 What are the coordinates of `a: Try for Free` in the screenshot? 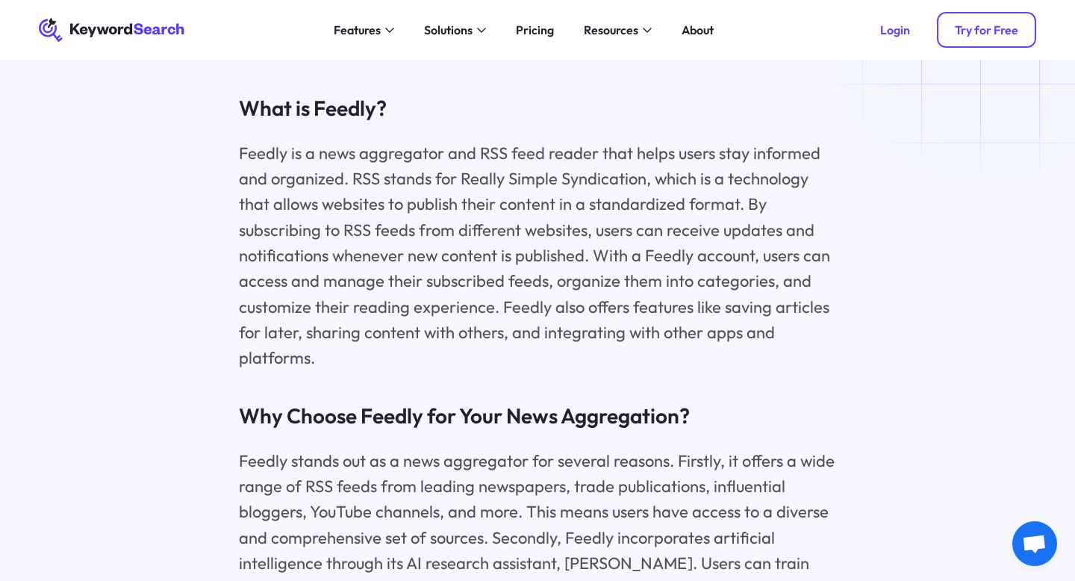 It's located at (986, 30).